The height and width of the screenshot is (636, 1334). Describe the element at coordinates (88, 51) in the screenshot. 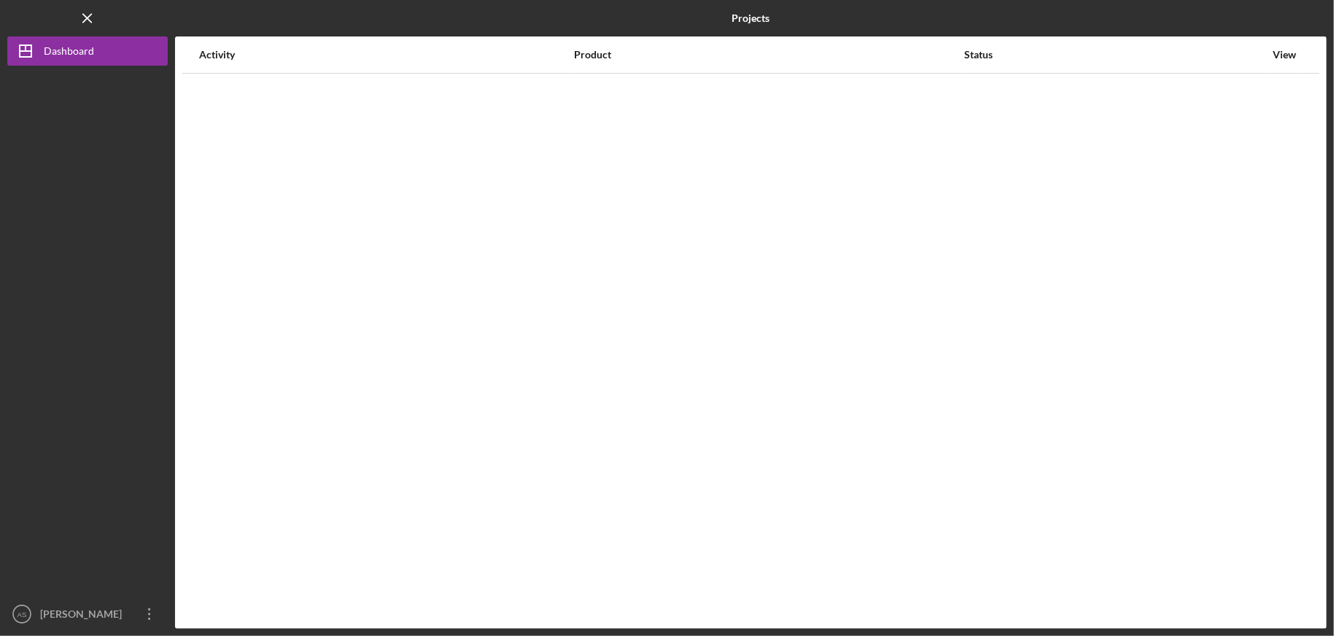

I see `button: Dashboard` at that location.